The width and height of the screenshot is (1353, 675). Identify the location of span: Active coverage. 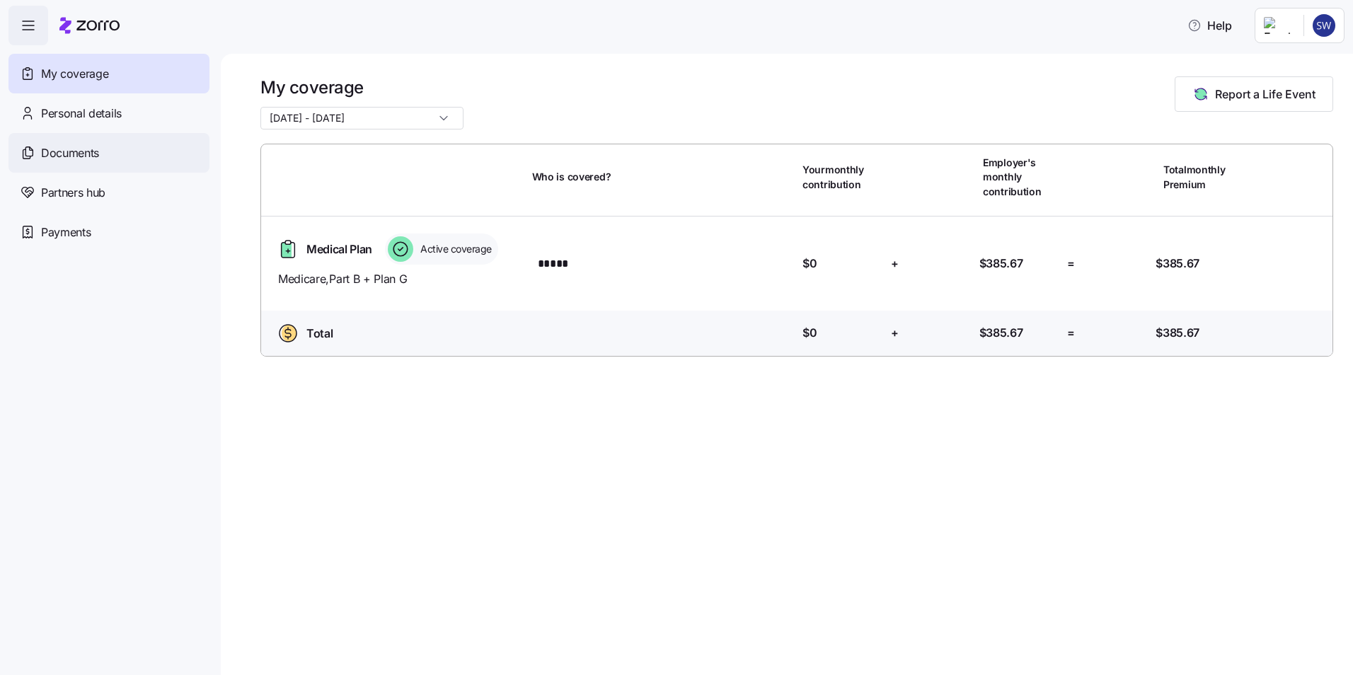
(453, 249).